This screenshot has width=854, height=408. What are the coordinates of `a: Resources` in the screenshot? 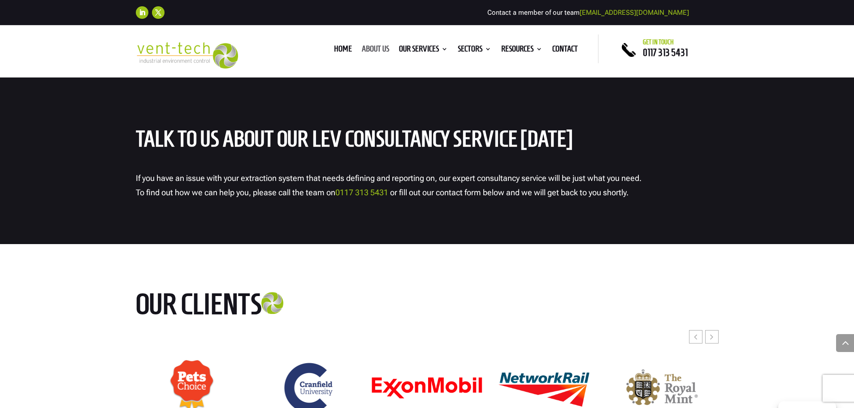 It's located at (522, 51).